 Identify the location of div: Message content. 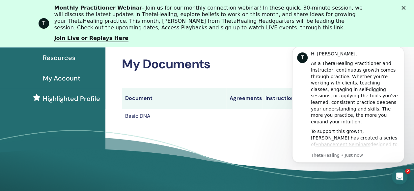
(73, 60).